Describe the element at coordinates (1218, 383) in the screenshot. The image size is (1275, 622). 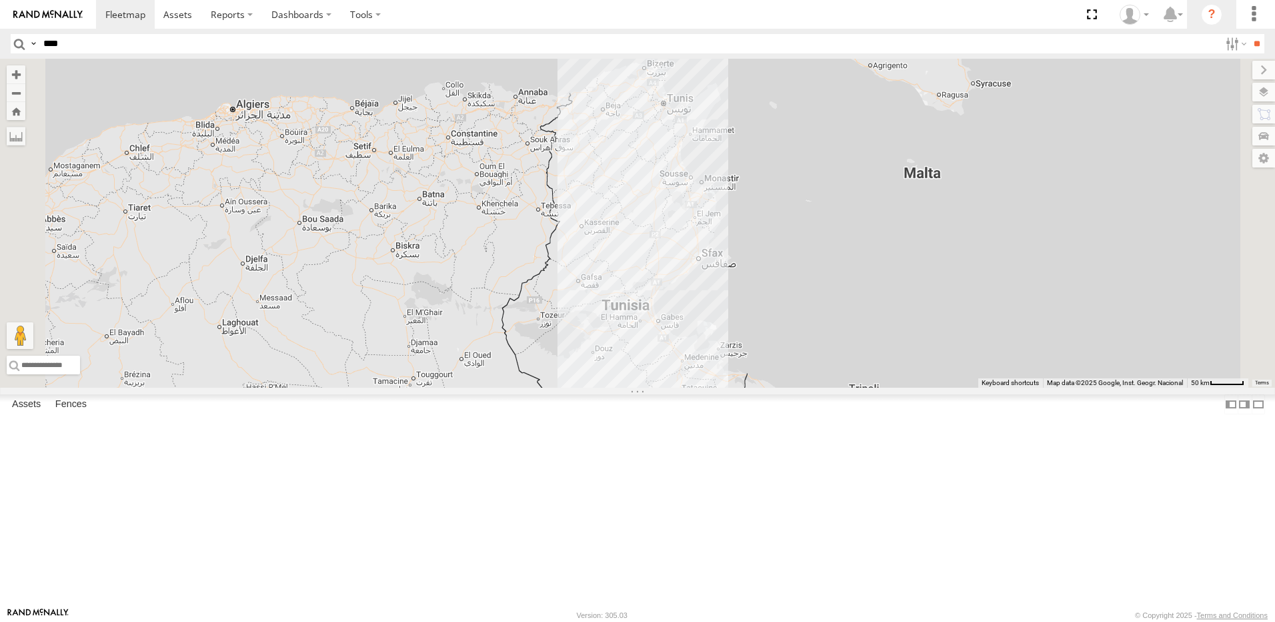
I see `button: Map Scale: 50 km per 48 pixels` at that location.